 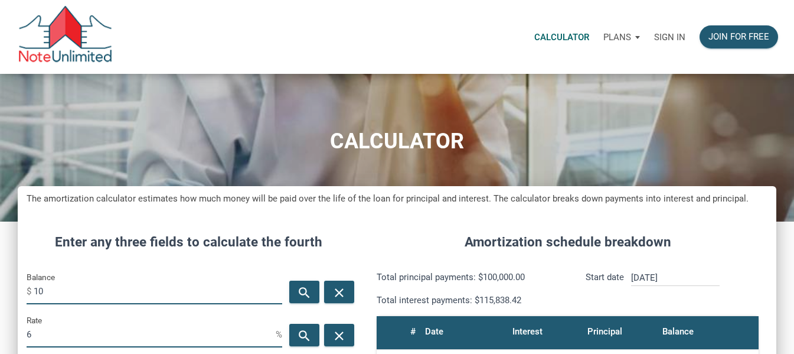 What do you see at coordinates (397, 198) in the screenshot?
I see `h5: The amortization calculator estimates how much money will be paid over the life of the loan for p...` at bounding box center [397, 198].